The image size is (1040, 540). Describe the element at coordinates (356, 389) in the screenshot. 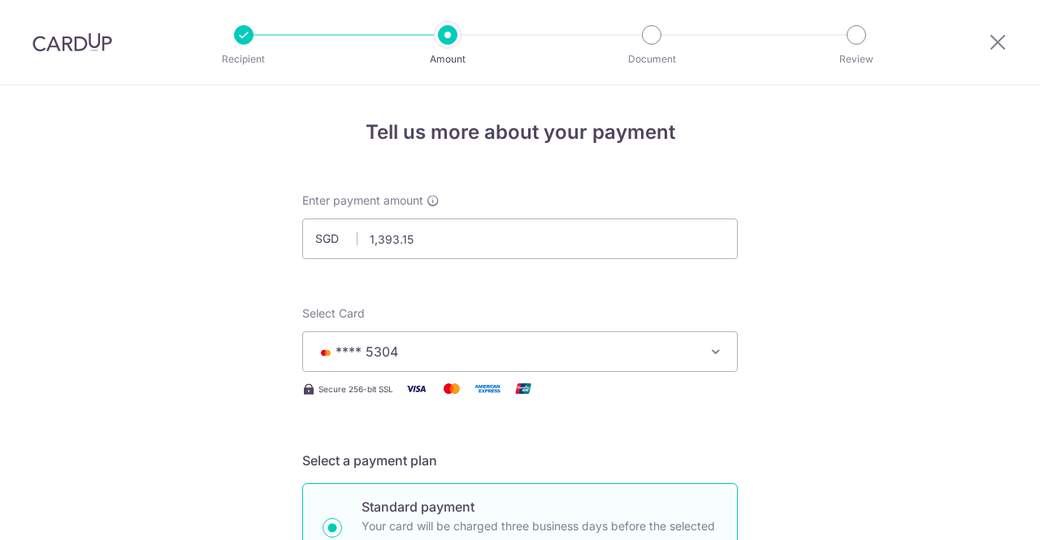

I see `span: Secure 256-bit SSL` at that location.